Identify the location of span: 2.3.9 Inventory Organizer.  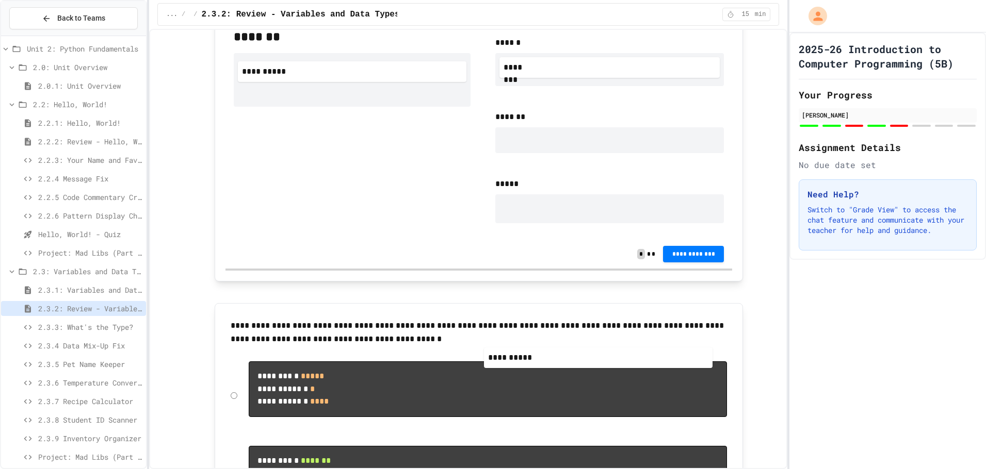
(90, 438).